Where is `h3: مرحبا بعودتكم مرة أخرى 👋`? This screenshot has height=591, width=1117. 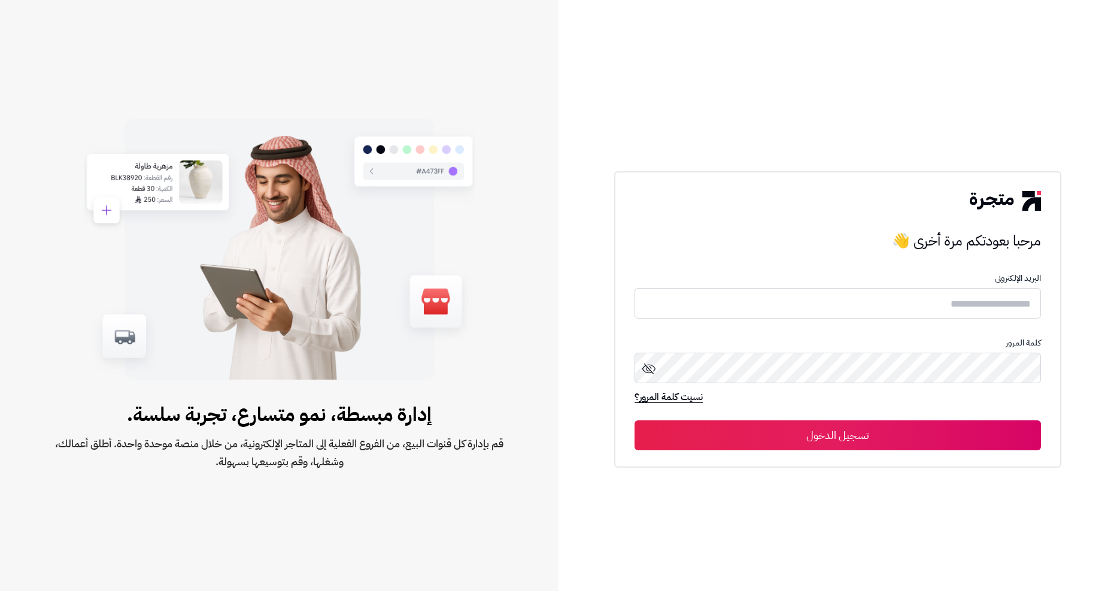 h3: مرحبا بعودتكم مرة أخرى 👋 is located at coordinates (837, 241).